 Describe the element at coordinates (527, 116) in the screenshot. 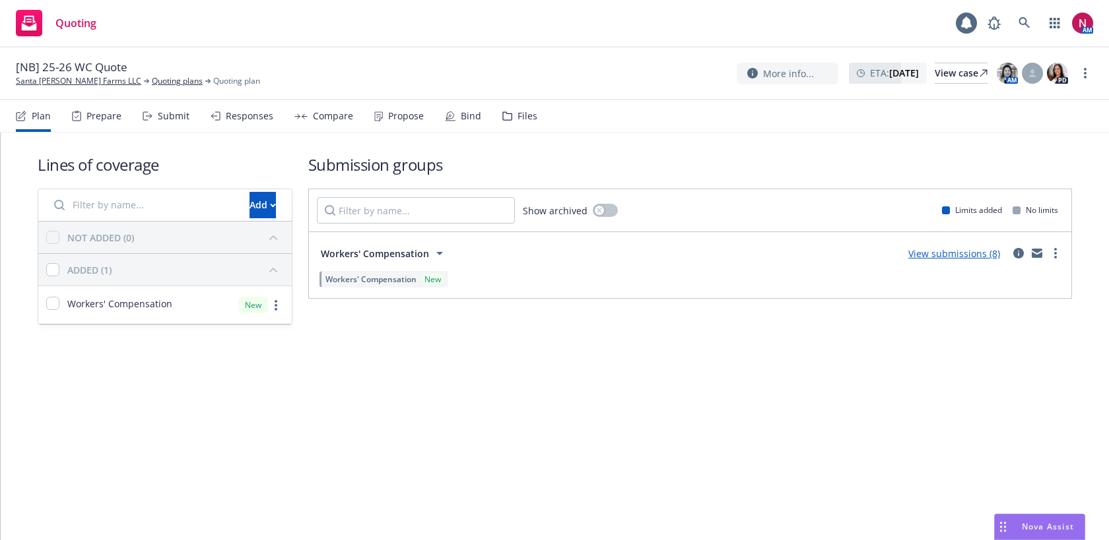

I see `div: Files` at that location.